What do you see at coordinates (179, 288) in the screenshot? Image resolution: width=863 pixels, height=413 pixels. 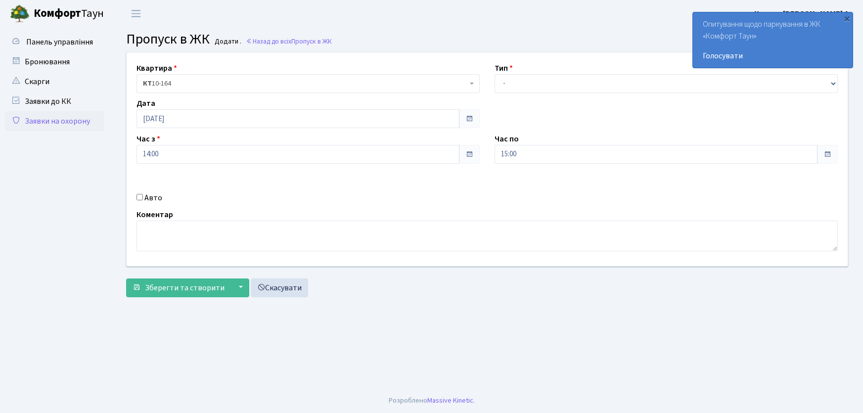 I see `button: Зберегти та створити` at bounding box center [179, 288].